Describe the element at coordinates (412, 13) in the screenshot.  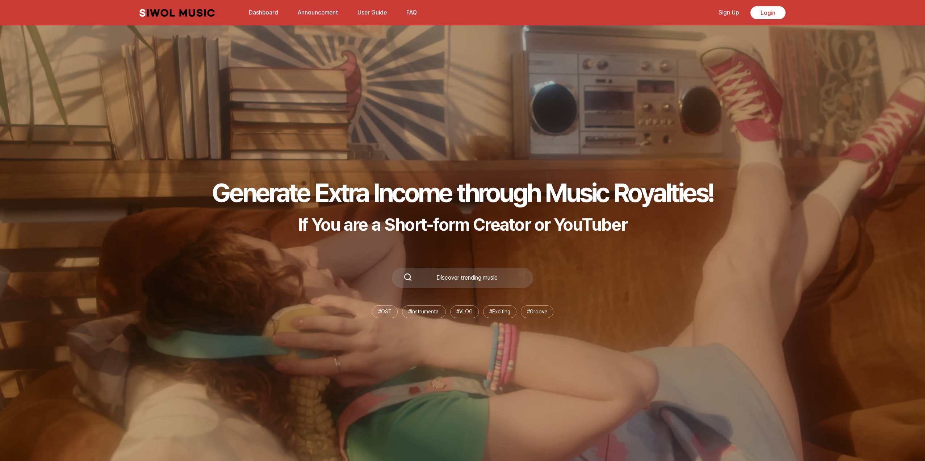
I see `button: FAQ` at that location.